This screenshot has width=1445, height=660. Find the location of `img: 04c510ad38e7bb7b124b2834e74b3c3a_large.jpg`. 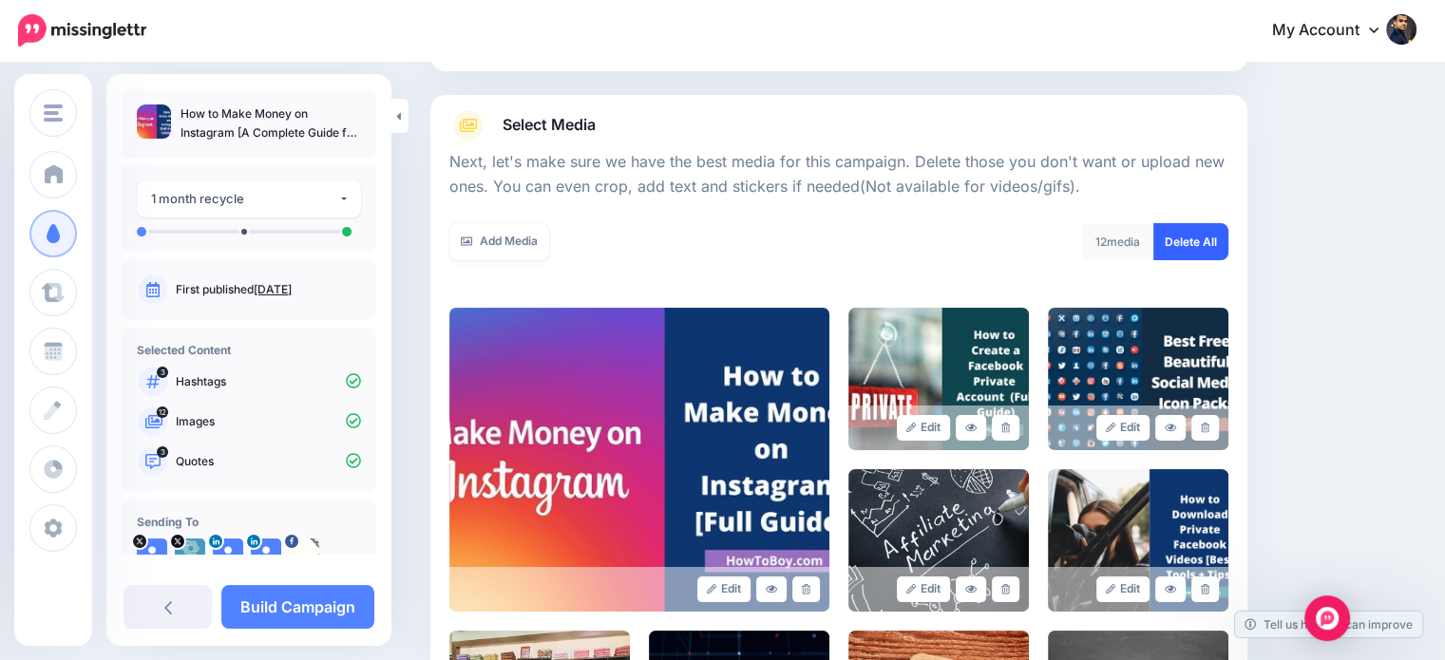

img: 04c510ad38e7bb7b124b2834e74b3c3a_large.jpg is located at coordinates (939, 541).